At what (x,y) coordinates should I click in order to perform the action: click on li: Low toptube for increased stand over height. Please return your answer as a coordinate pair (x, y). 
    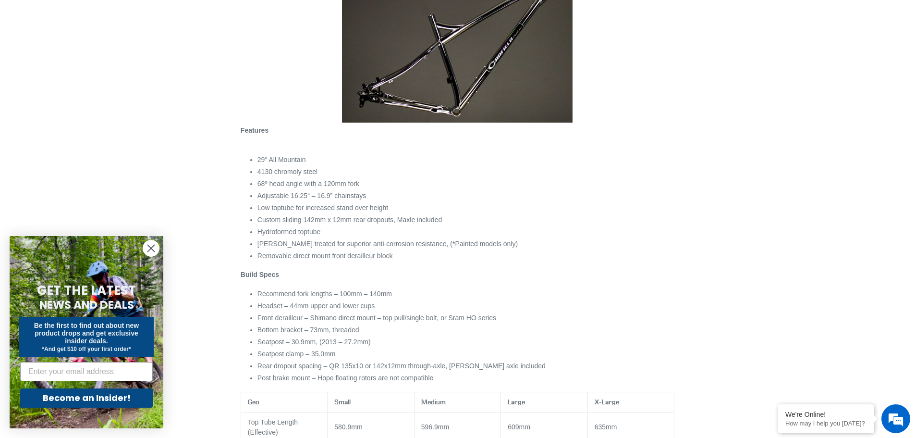
    Looking at the image, I should click on (466, 208).